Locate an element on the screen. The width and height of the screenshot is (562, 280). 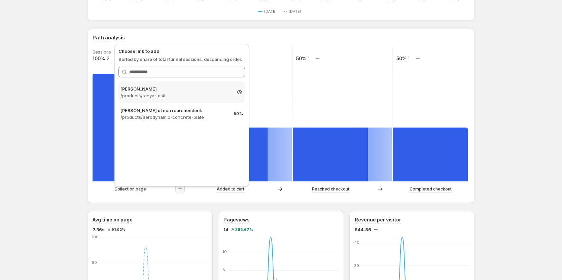
p: Sorted by share of total funnel sessions, descending order. is located at coordinates (182, 59).